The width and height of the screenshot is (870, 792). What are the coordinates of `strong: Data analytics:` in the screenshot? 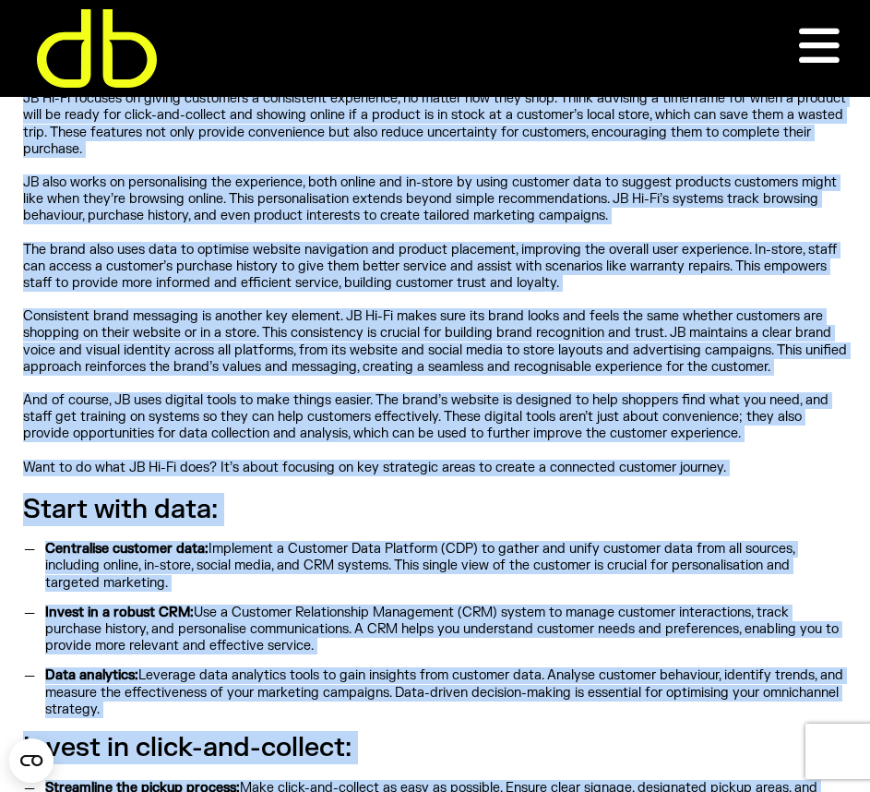 It's located at (91, 675).